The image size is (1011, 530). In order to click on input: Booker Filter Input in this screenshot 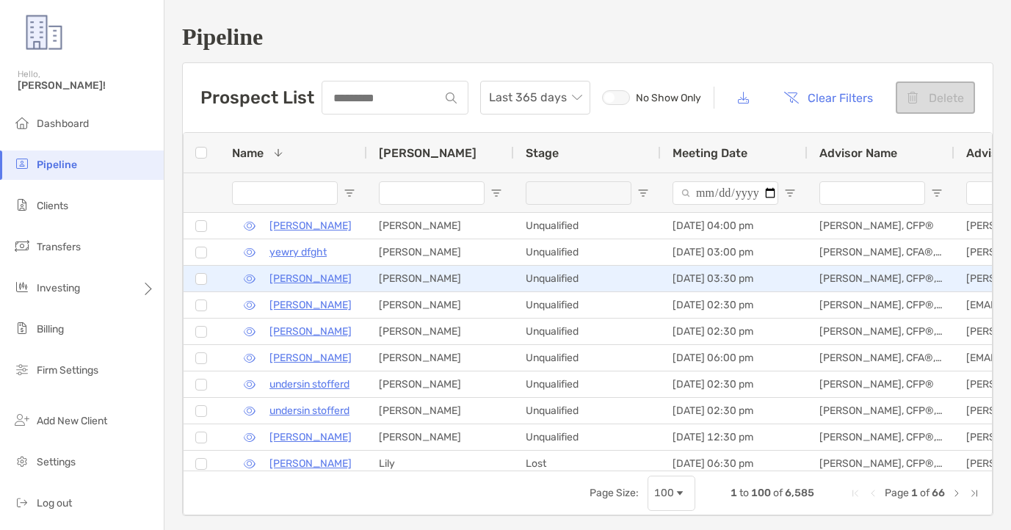, I will do `click(432, 193)`.